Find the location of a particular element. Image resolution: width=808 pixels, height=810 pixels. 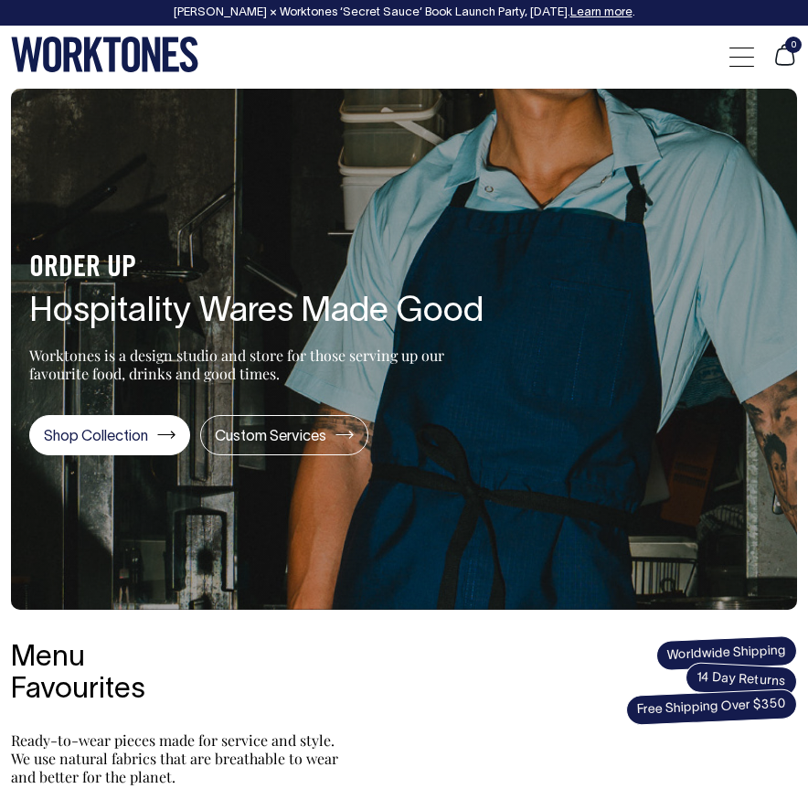

span: Free Shipping Over $350 is located at coordinates (711, 707).